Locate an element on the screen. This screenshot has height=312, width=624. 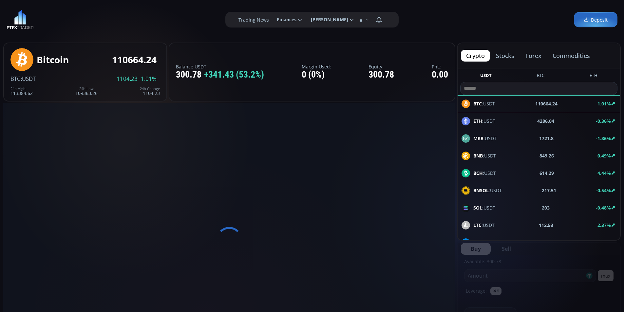
span: 1104.23 is located at coordinates (127, 79).